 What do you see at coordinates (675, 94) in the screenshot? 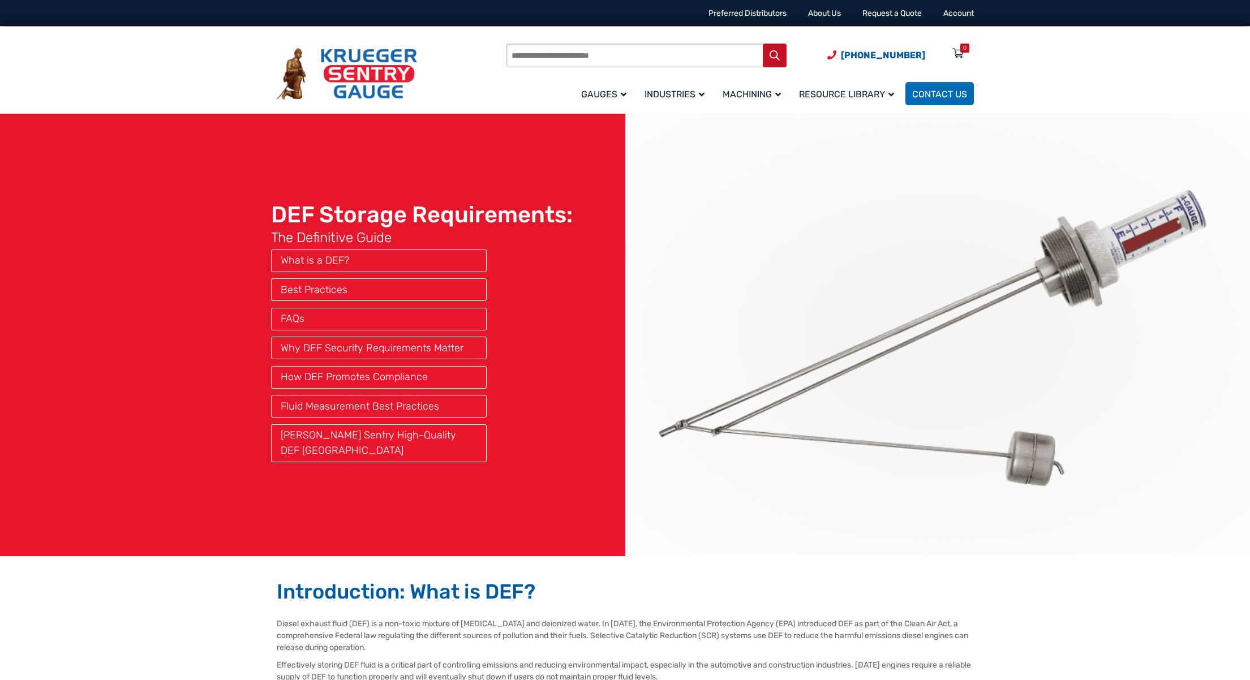
I see `span: Industries` at bounding box center [675, 94].